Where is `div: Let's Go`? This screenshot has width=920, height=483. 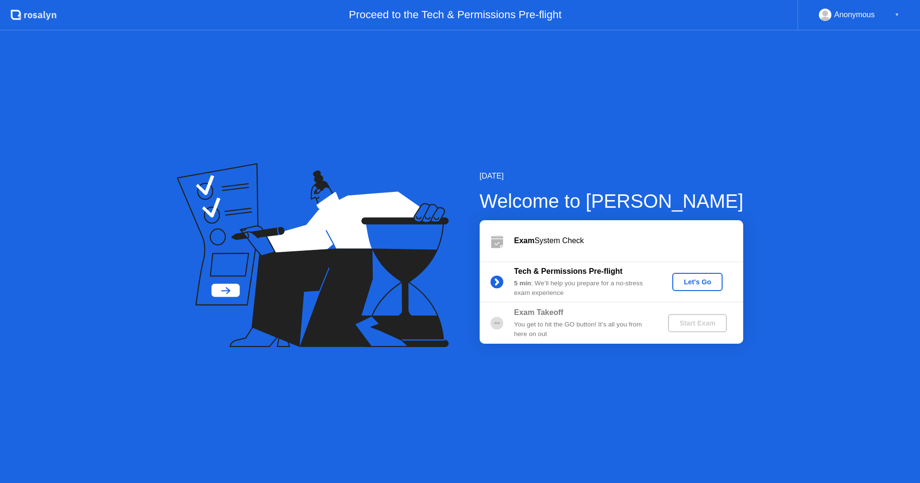
div: Let's Go is located at coordinates (697, 282).